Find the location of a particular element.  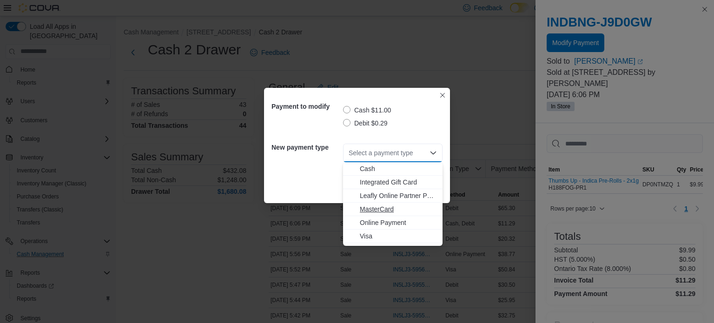

button: Close list of options is located at coordinates (433, 153).